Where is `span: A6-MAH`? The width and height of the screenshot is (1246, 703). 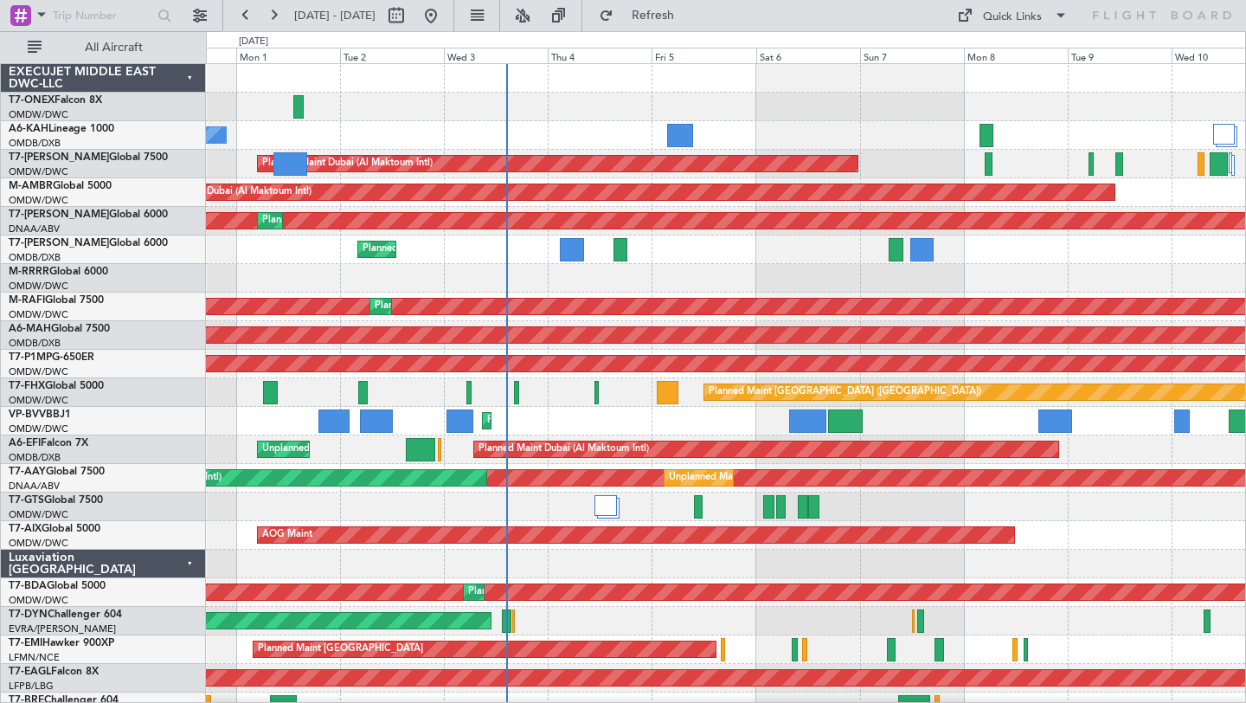 span: A6-MAH is located at coordinates (29, 329).